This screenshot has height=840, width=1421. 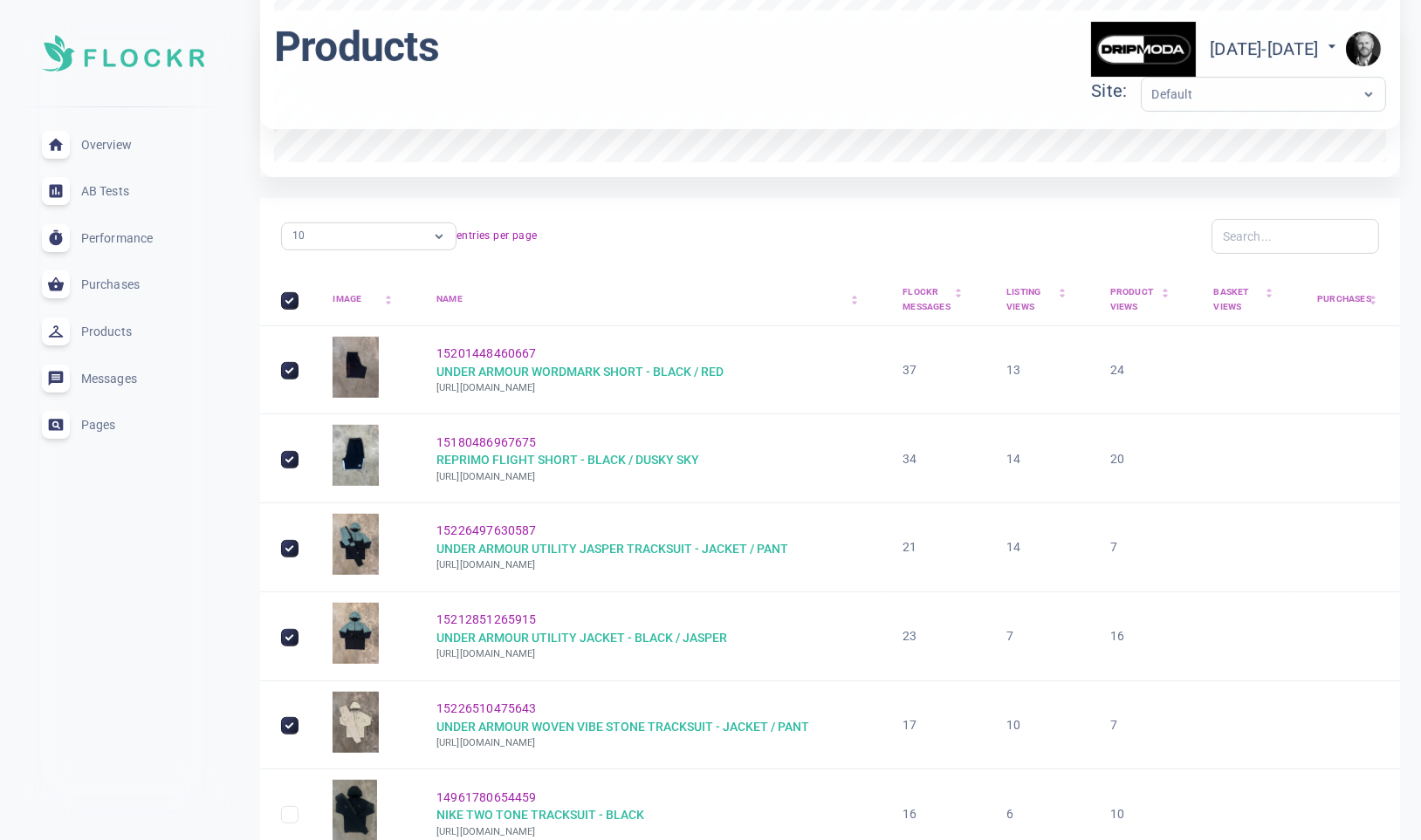 What do you see at coordinates (486, 620) in the screenshot?
I see `span: 15212851265915` at bounding box center [486, 620].